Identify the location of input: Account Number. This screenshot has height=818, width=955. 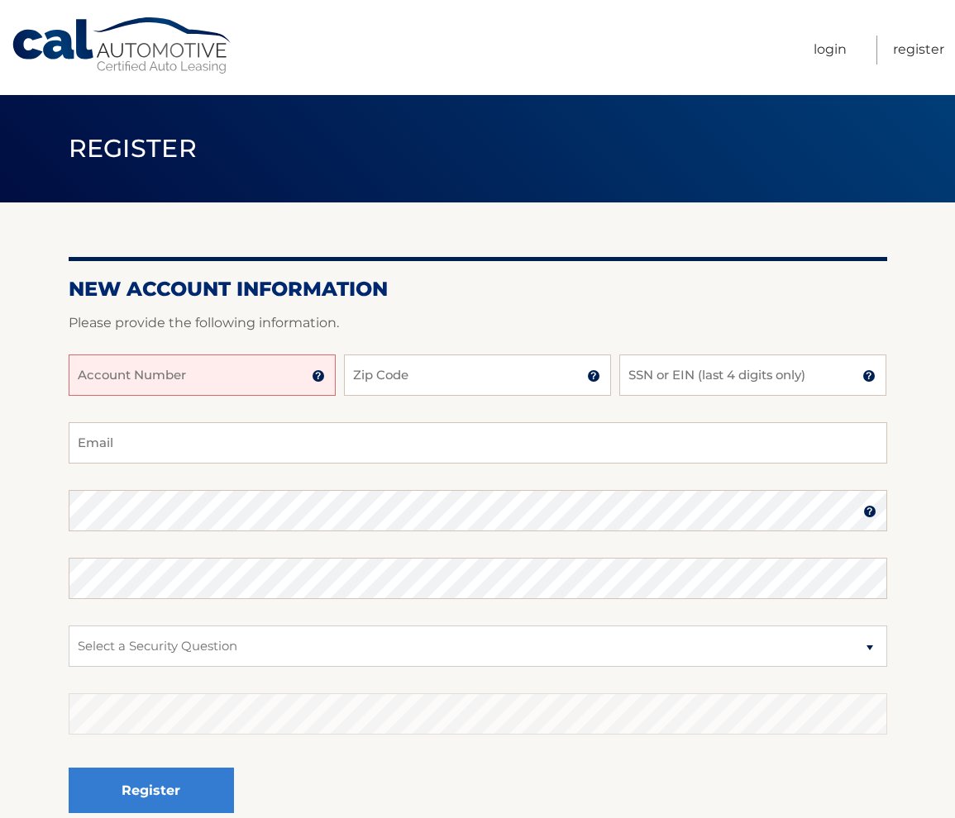
(202, 375).